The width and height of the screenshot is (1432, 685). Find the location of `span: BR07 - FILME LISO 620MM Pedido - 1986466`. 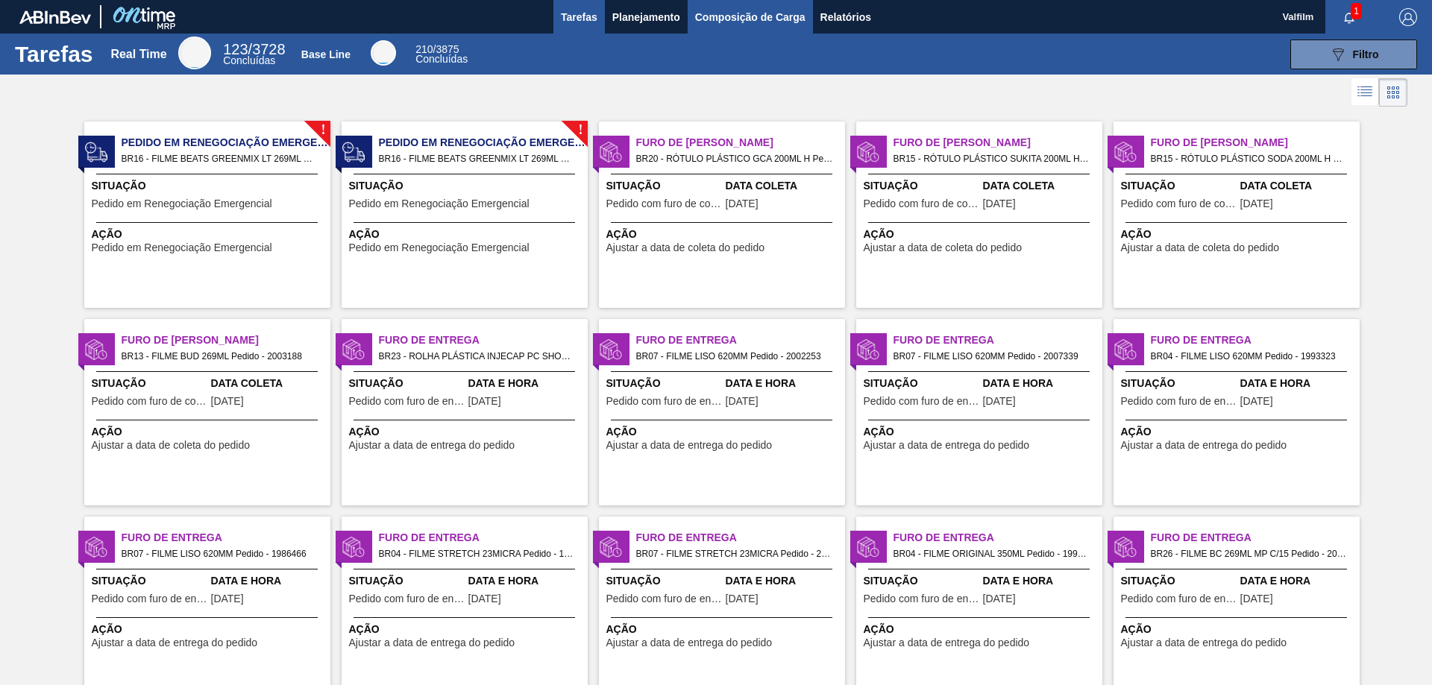

span: BR07 - FILME LISO 620MM Pedido - 1986466 is located at coordinates (220, 554).